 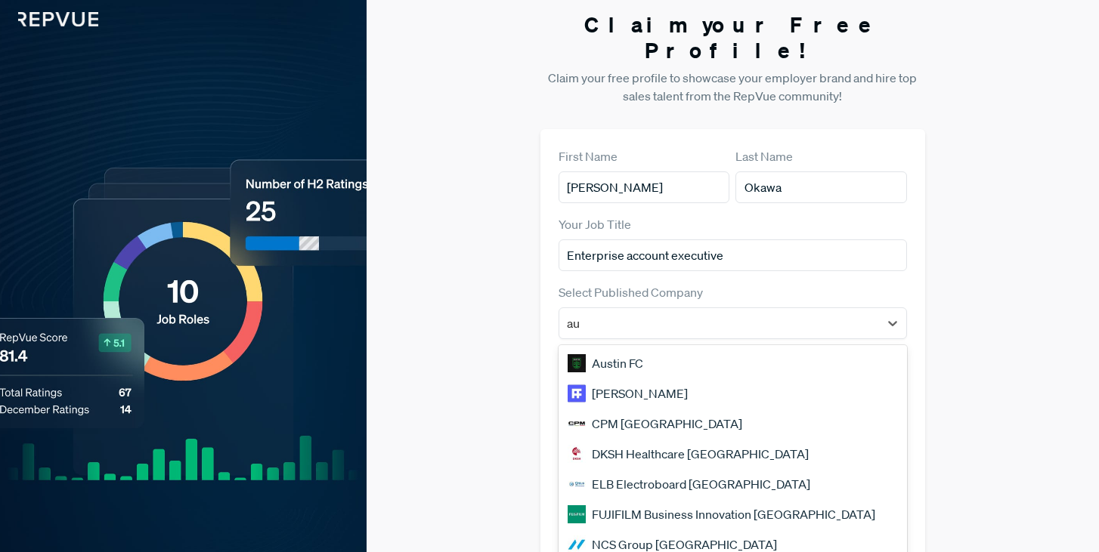 I want to click on img: Austin FC, so click(x=577, y=364).